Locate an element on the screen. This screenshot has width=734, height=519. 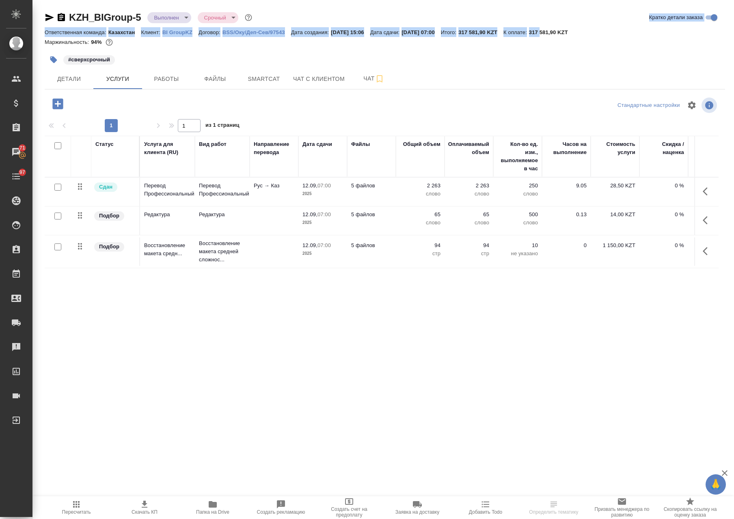
span: Создать рекламацию is located at coordinates (281, 512).